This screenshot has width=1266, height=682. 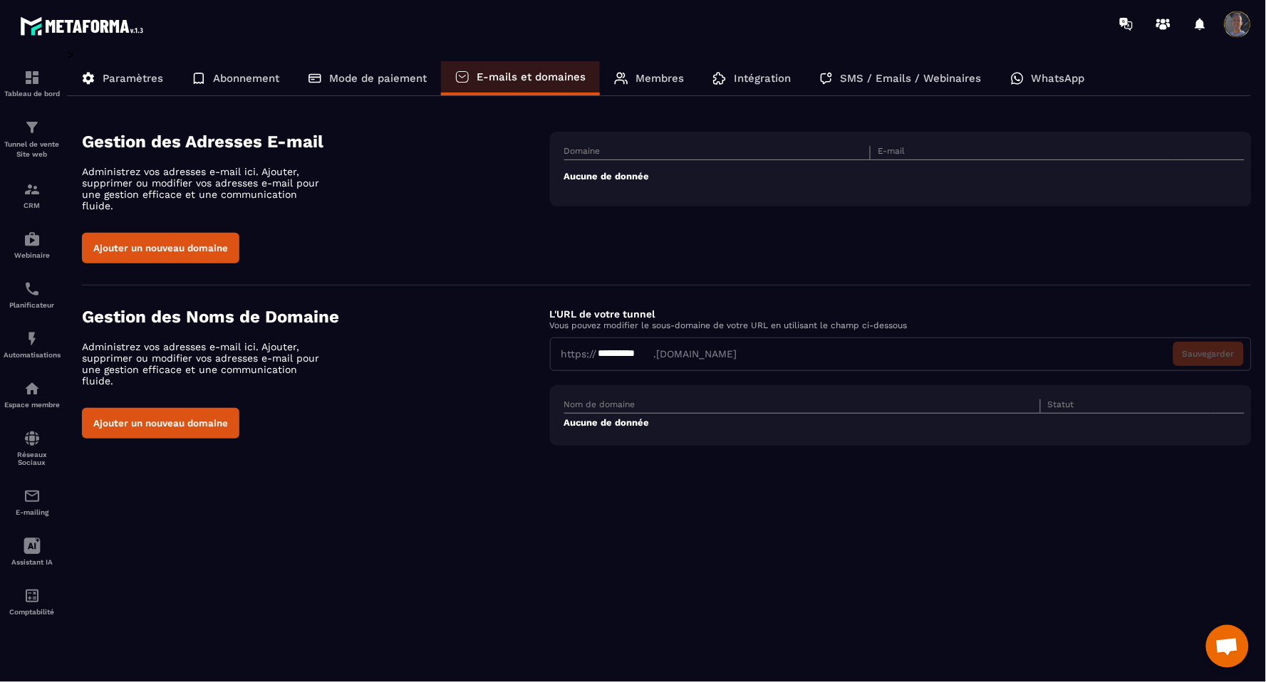 What do you see at coordinates (1023, 153) in the screenshot?
I see `th: E-mail` at bounding box center [1023, 153].